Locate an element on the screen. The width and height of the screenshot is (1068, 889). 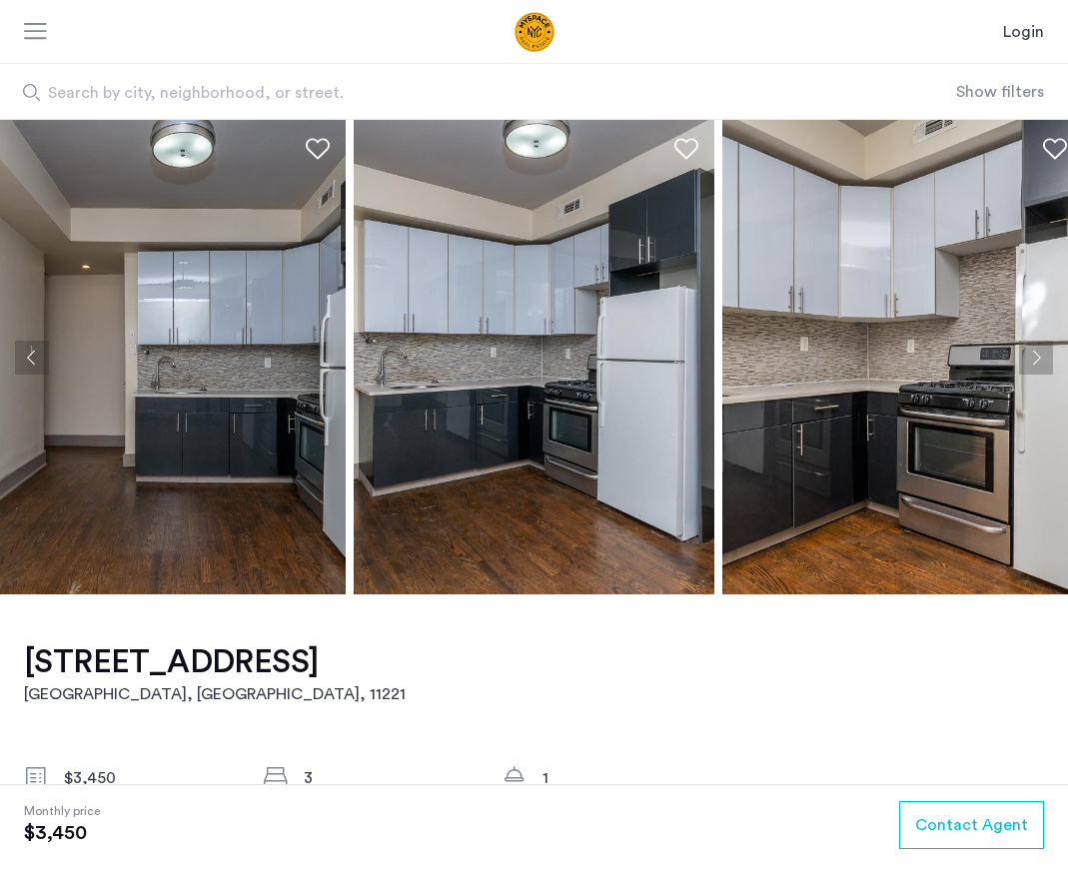
span: Monthly price is located at coordinates (62, 811).